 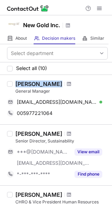 What do you see at coordinates (31, 68) in the screenshot?
I see `span: Select all (10)` at bounding box center [31, 68].